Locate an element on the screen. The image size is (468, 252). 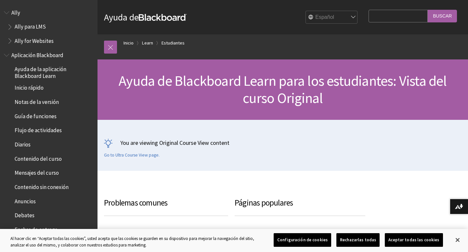
span: Ally is located at coordinates (16, 11).